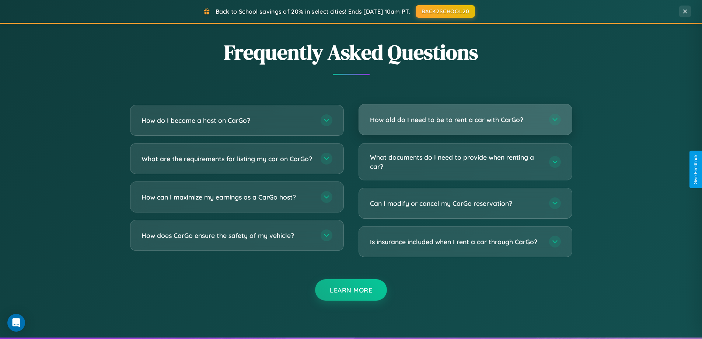 The image size is (702, 339). Describe the element at coordinates (351, 290) in the screenshot. I see `button: Learn More` at that location.